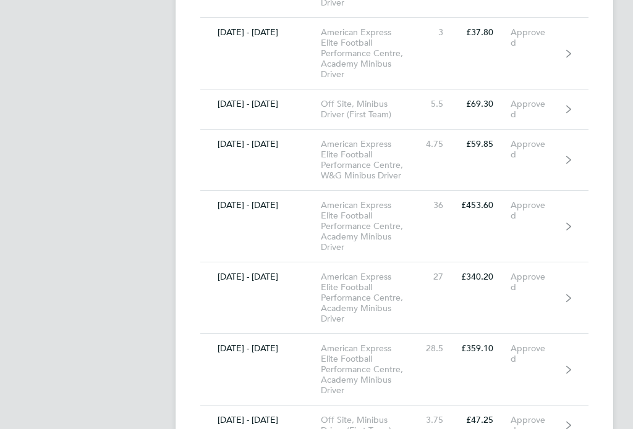 Image resolution: width=633 pixels, height=429 pixels. I want to click on div: £359.10, so click(486, 348).